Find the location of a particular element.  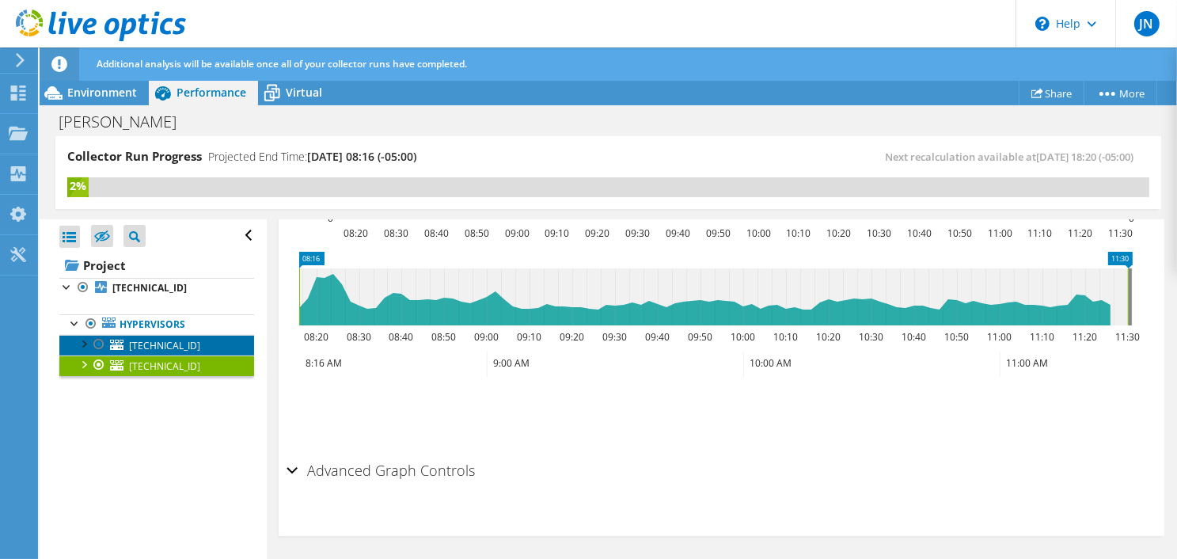

span: JN is located at coordinates (1146, 24).